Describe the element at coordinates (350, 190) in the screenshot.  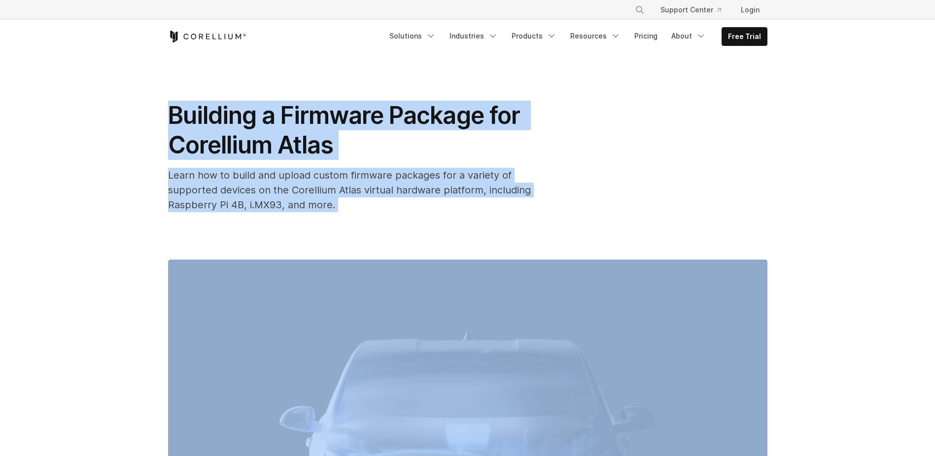
I see `span: Learn how to build and upload custom firmware packages for a variety of supported devices on the ...` at that location.